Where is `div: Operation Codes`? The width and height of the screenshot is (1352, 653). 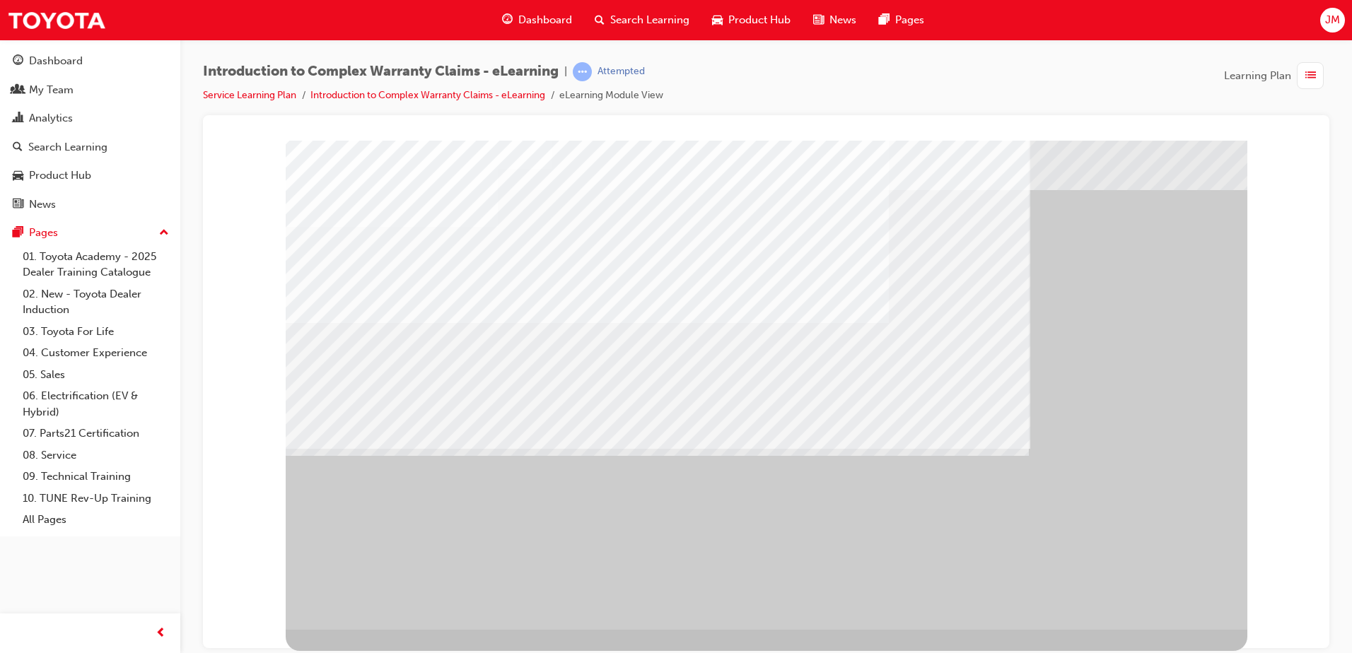
div: Operation Codes is located at coordinates (552, 524).